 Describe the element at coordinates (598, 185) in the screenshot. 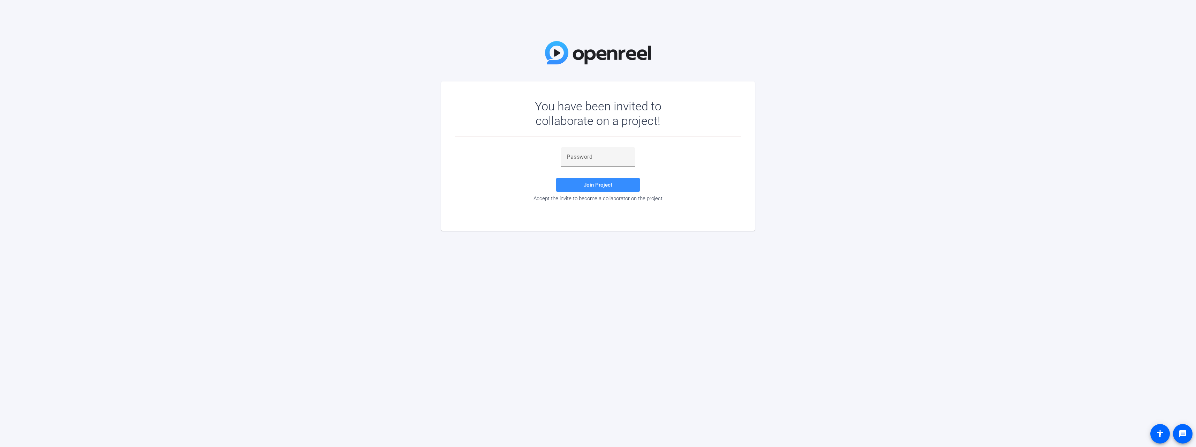

I see `span: Join Project` at that location.